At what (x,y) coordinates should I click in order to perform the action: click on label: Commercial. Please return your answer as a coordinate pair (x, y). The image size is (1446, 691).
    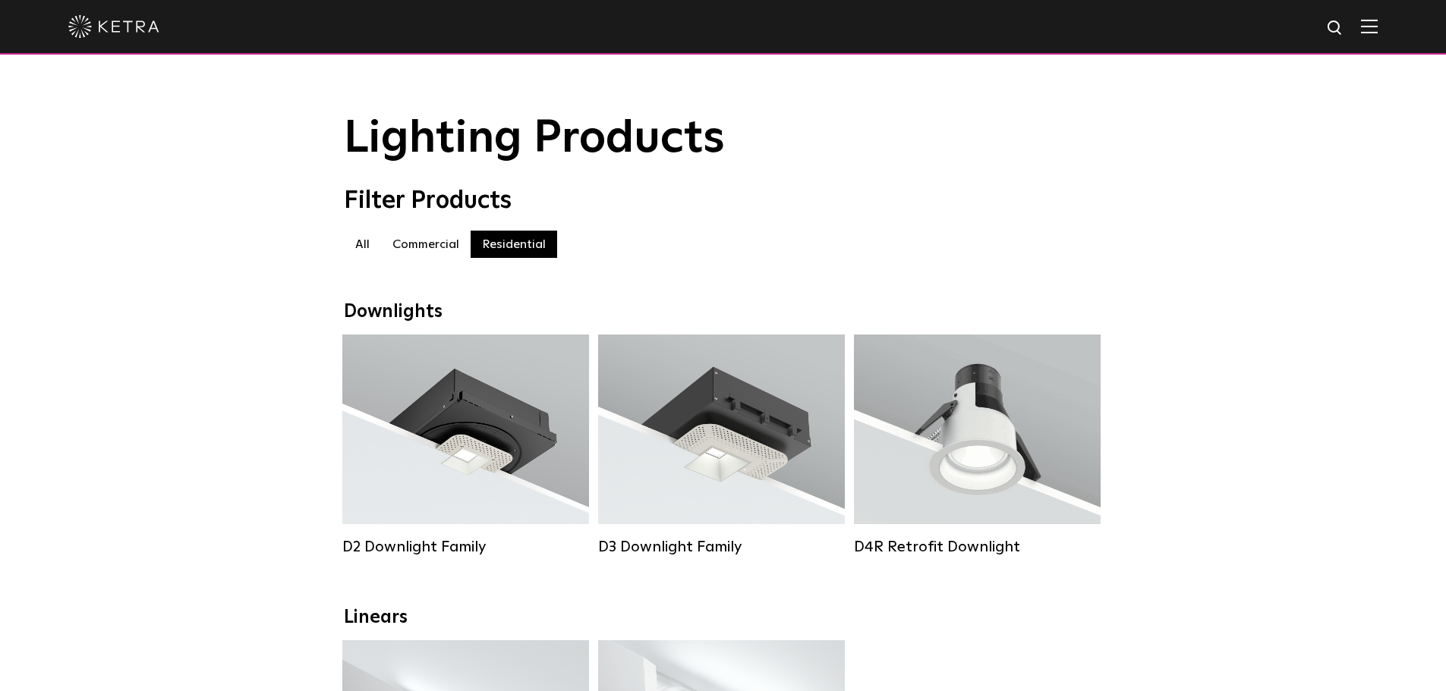
    Looking at the image, I should click on (426, 244).